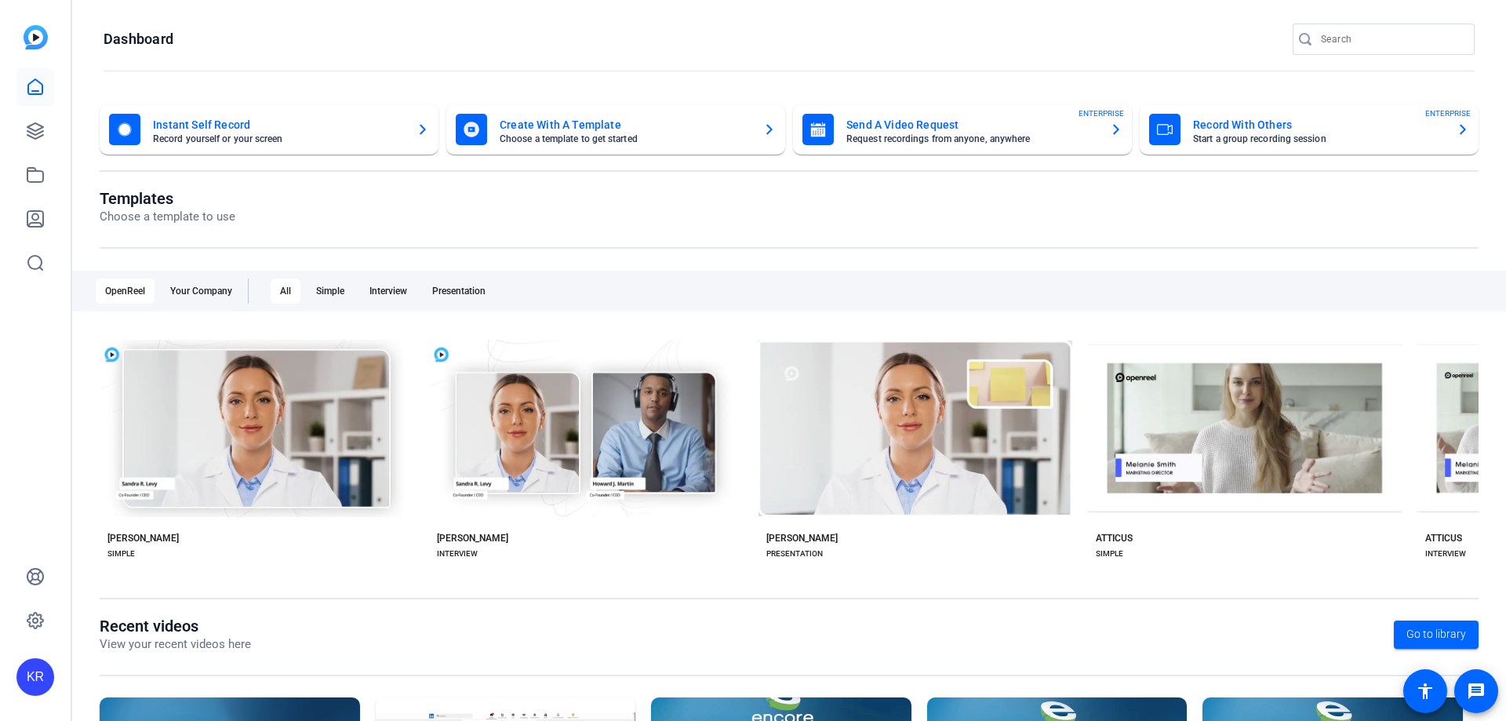  What do you see at coordinates (1436, 634) in the screenshot?
I see `span: Go to library` at bounding box center [1436, 634].